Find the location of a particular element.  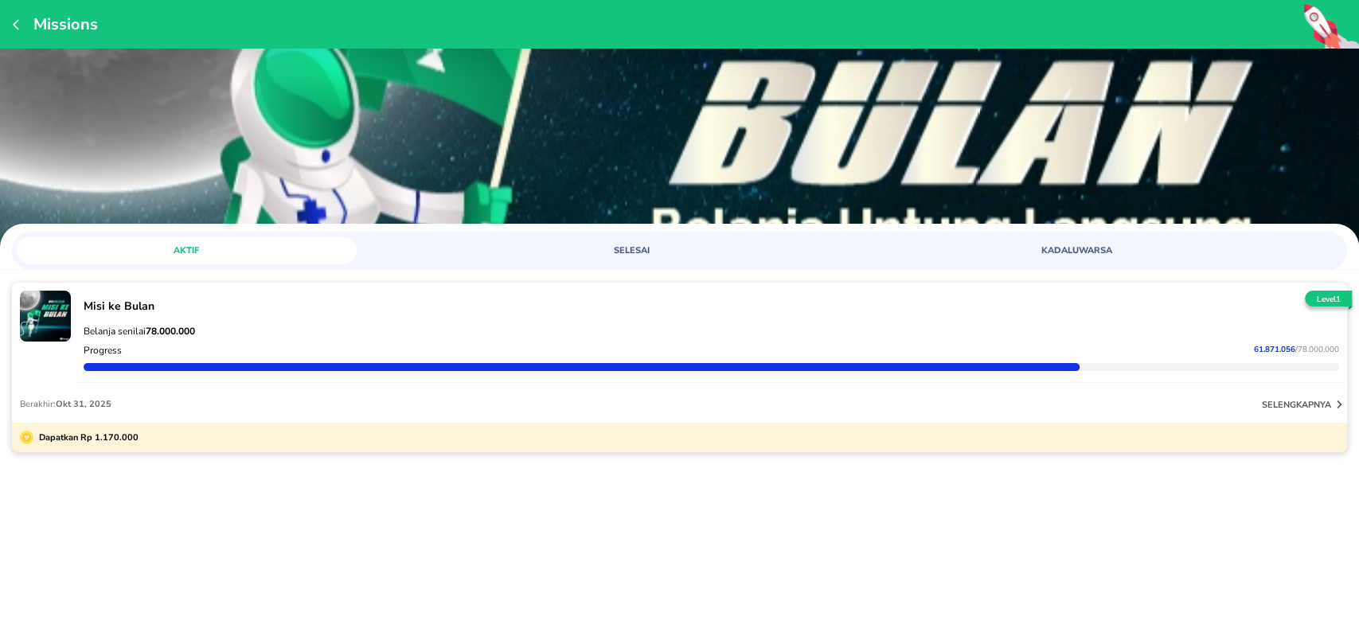

p: Progress is located at coordinates (103, 350).